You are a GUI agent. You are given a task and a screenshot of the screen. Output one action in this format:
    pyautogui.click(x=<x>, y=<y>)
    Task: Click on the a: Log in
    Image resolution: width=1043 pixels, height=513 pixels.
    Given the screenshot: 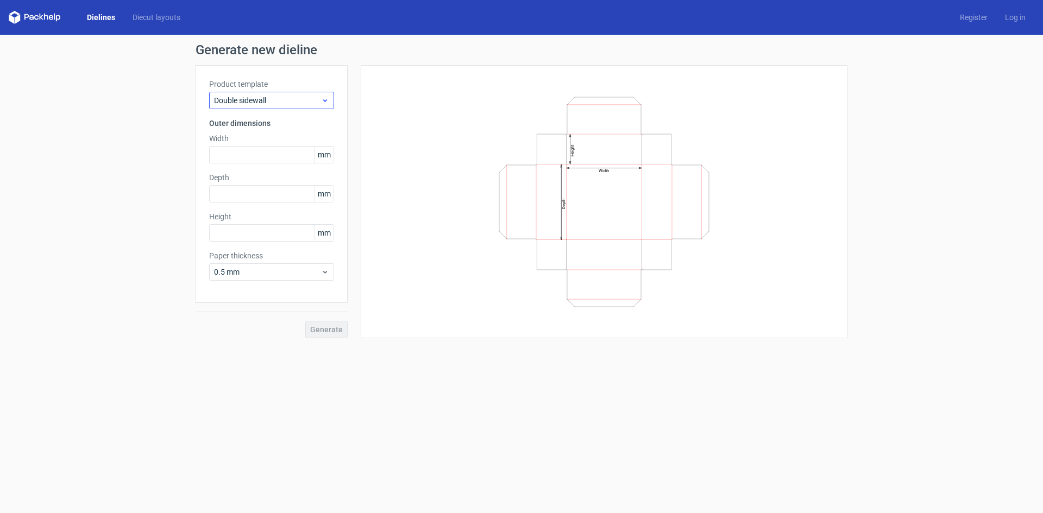 What is the action you would take?
    pyautogui.click(x=1015, y=17)
    